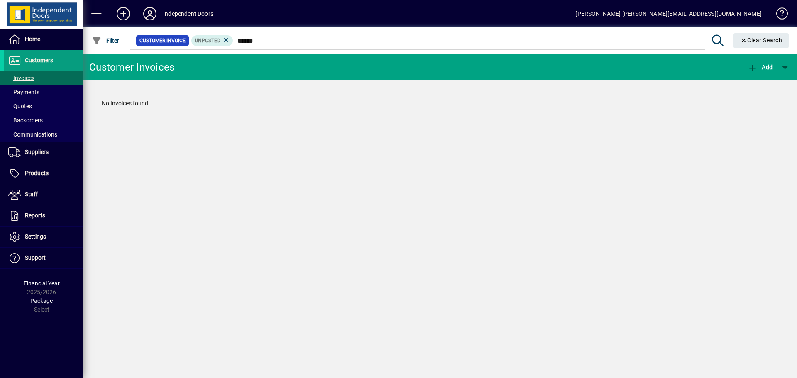  I want to click on a: Home, so click(44, 39).